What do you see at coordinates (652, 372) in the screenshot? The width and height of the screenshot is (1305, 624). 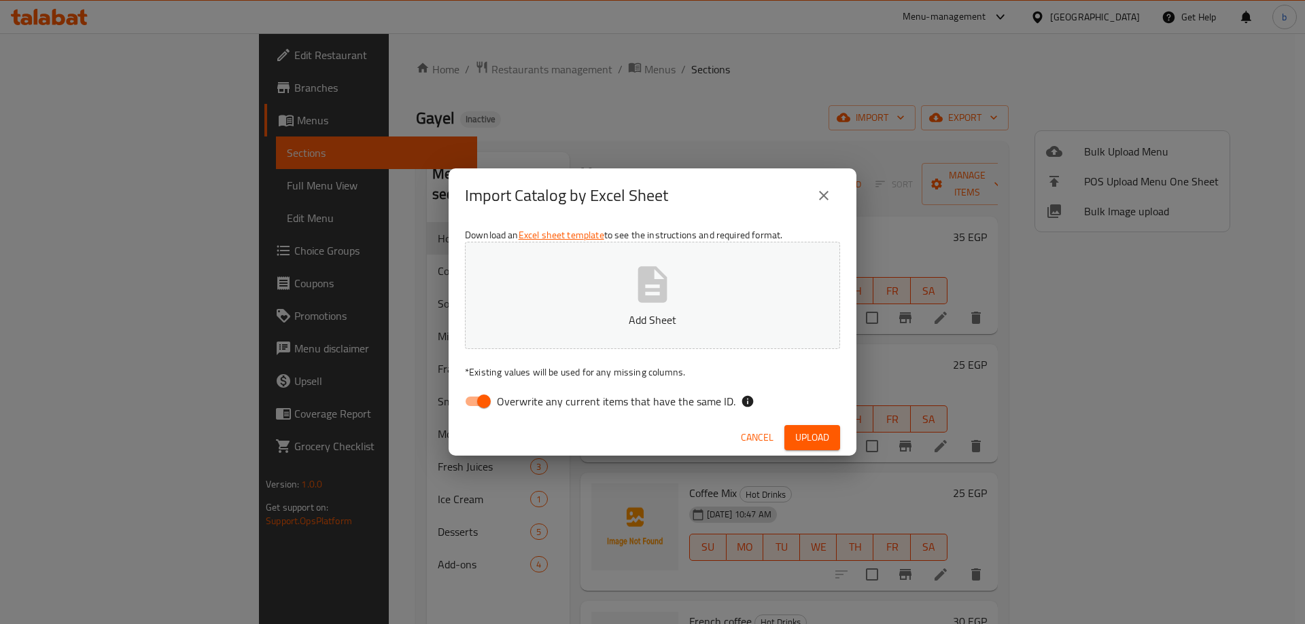 I see `p: Existing values will be used for any missing columns.` at bounding box center [652, 372].